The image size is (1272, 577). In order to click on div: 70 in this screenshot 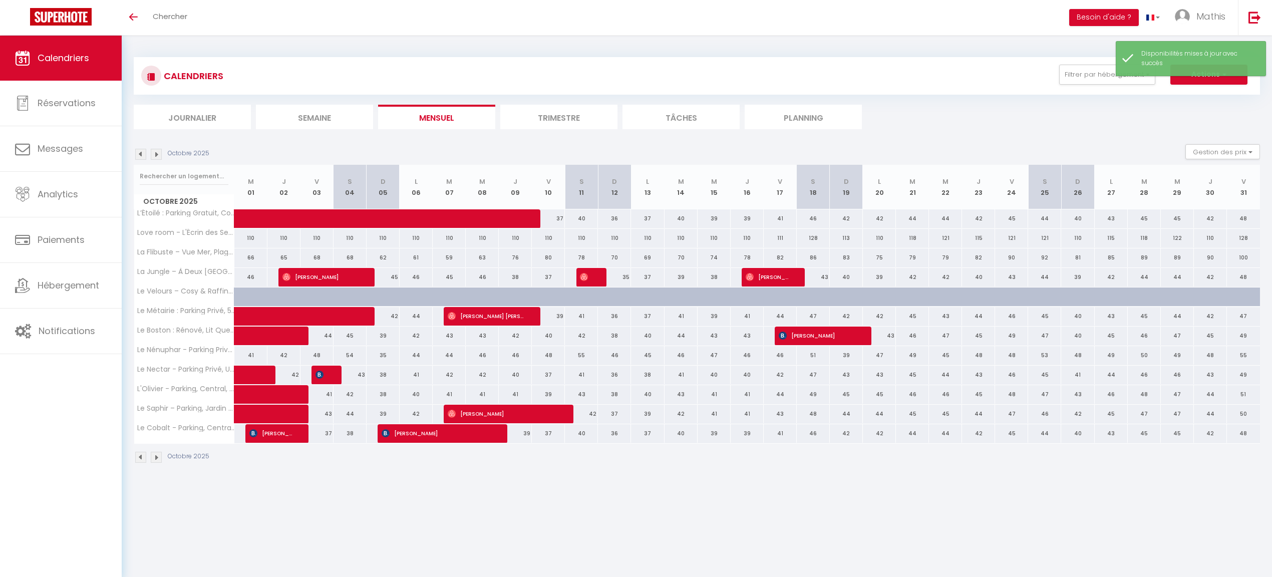, I will do `click(681, 257)`.